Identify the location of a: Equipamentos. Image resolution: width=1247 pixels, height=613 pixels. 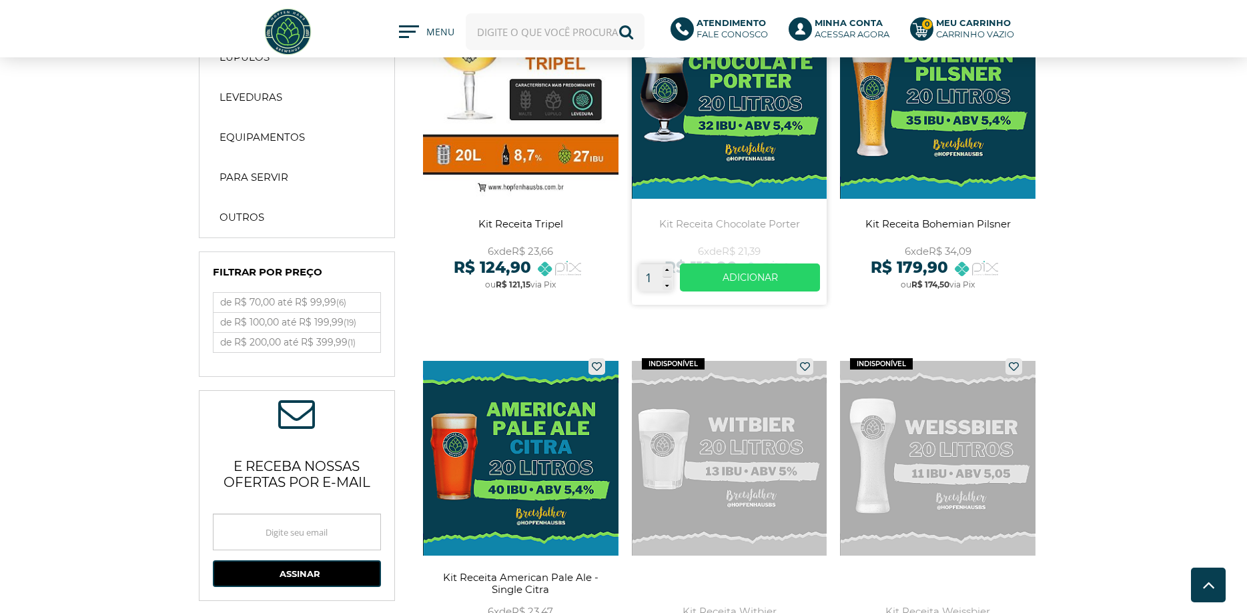
(297, 137).